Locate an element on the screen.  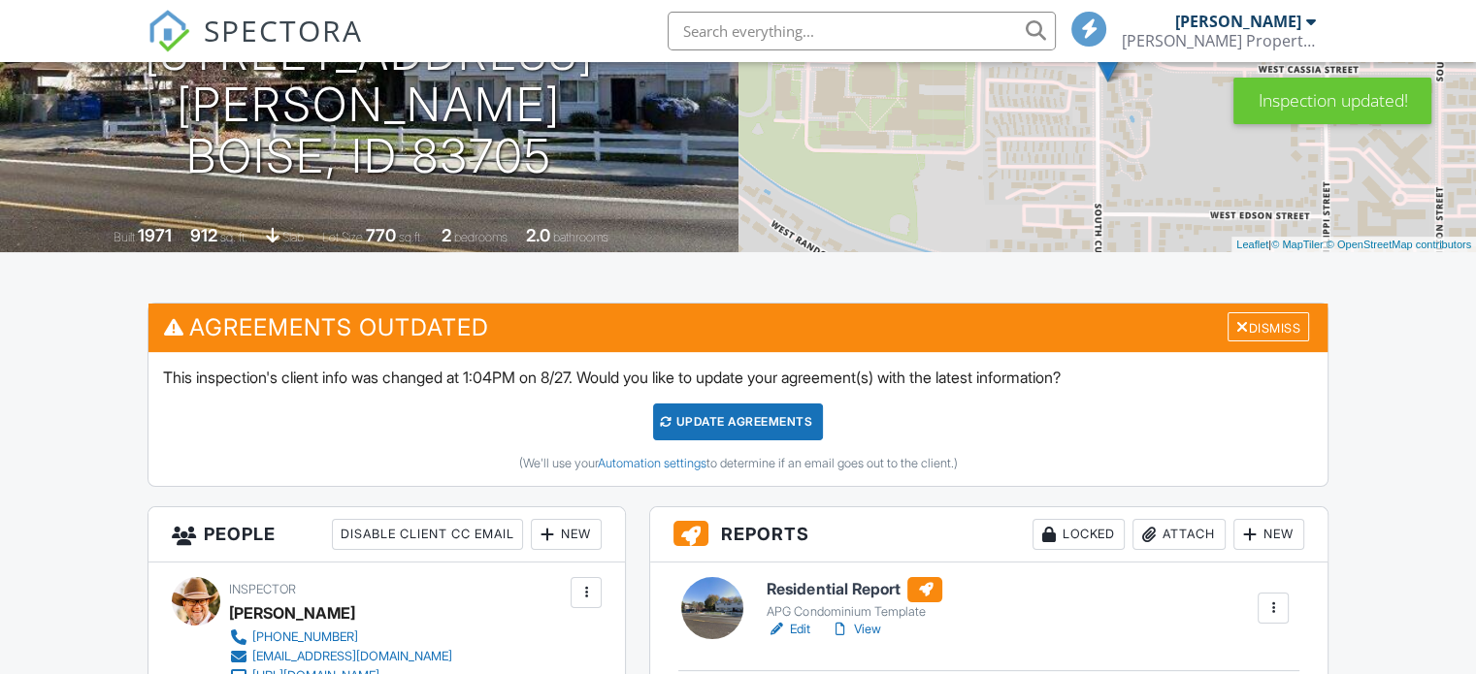
div: Inspection updated! is located at coordinates (1332, 101).